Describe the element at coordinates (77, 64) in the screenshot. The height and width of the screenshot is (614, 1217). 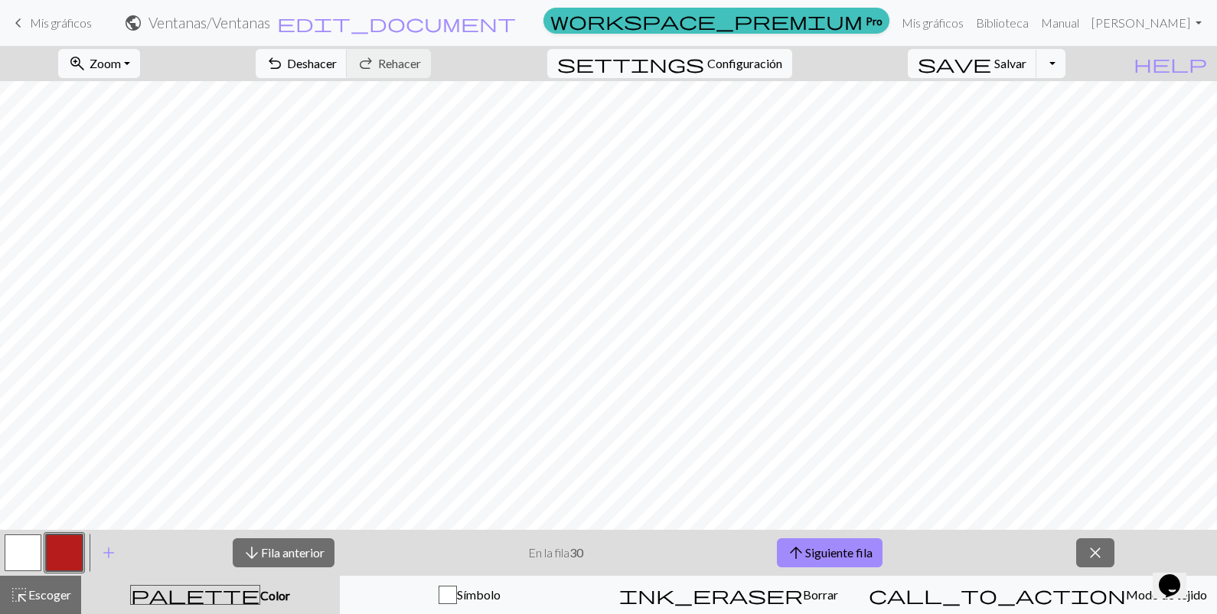
I see `span: zoom_in` at that location.